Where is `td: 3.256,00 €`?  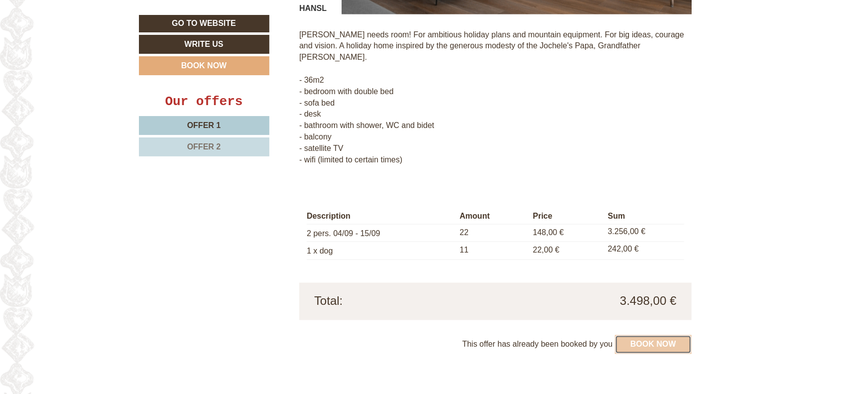 td: 3.256,00 € is located at coordinates (644, 233).